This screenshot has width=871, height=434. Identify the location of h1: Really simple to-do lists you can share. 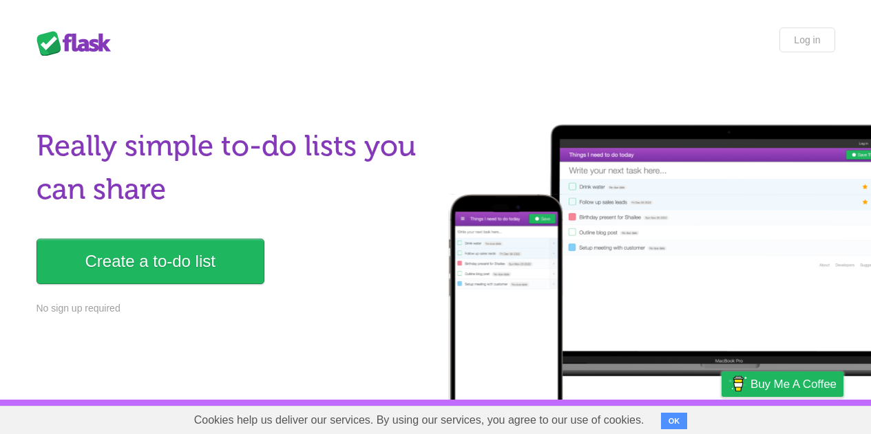
(232, 168).